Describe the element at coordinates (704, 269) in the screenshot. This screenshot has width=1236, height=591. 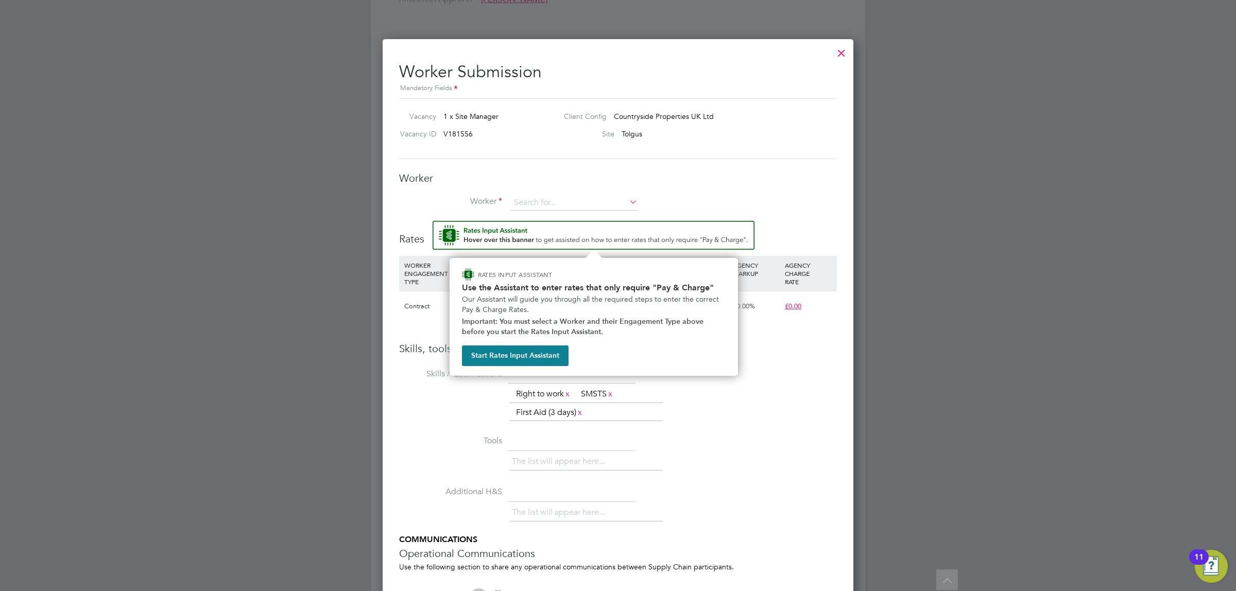
I see `div: EMPLOYER COST` at that location.